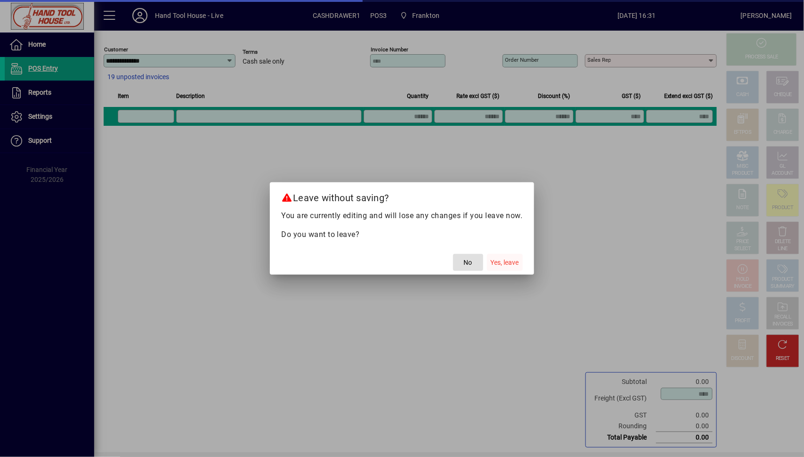 The image size is (804, 457). Describe the element at coordinates (402, 196) in the screenshot. I see `h2: Leave without saving?` at that location.